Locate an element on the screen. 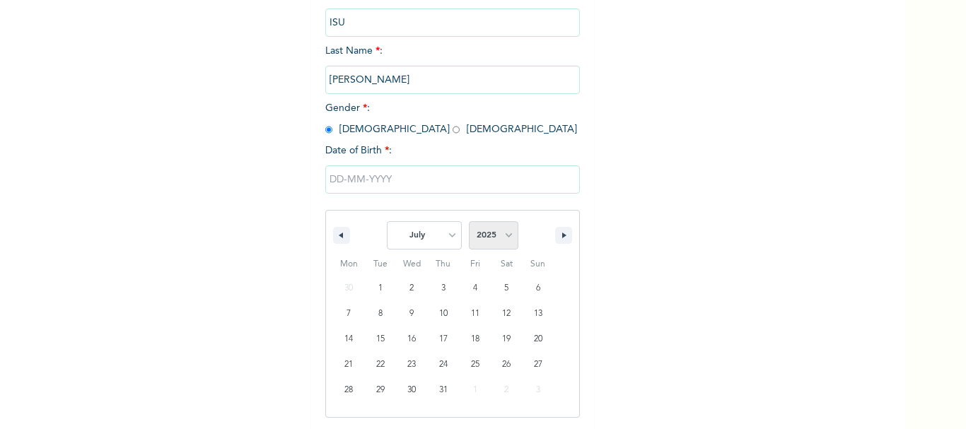 The width and height of the screenshot is (966, 429). button: 1 is located at coordinates (380, 288).